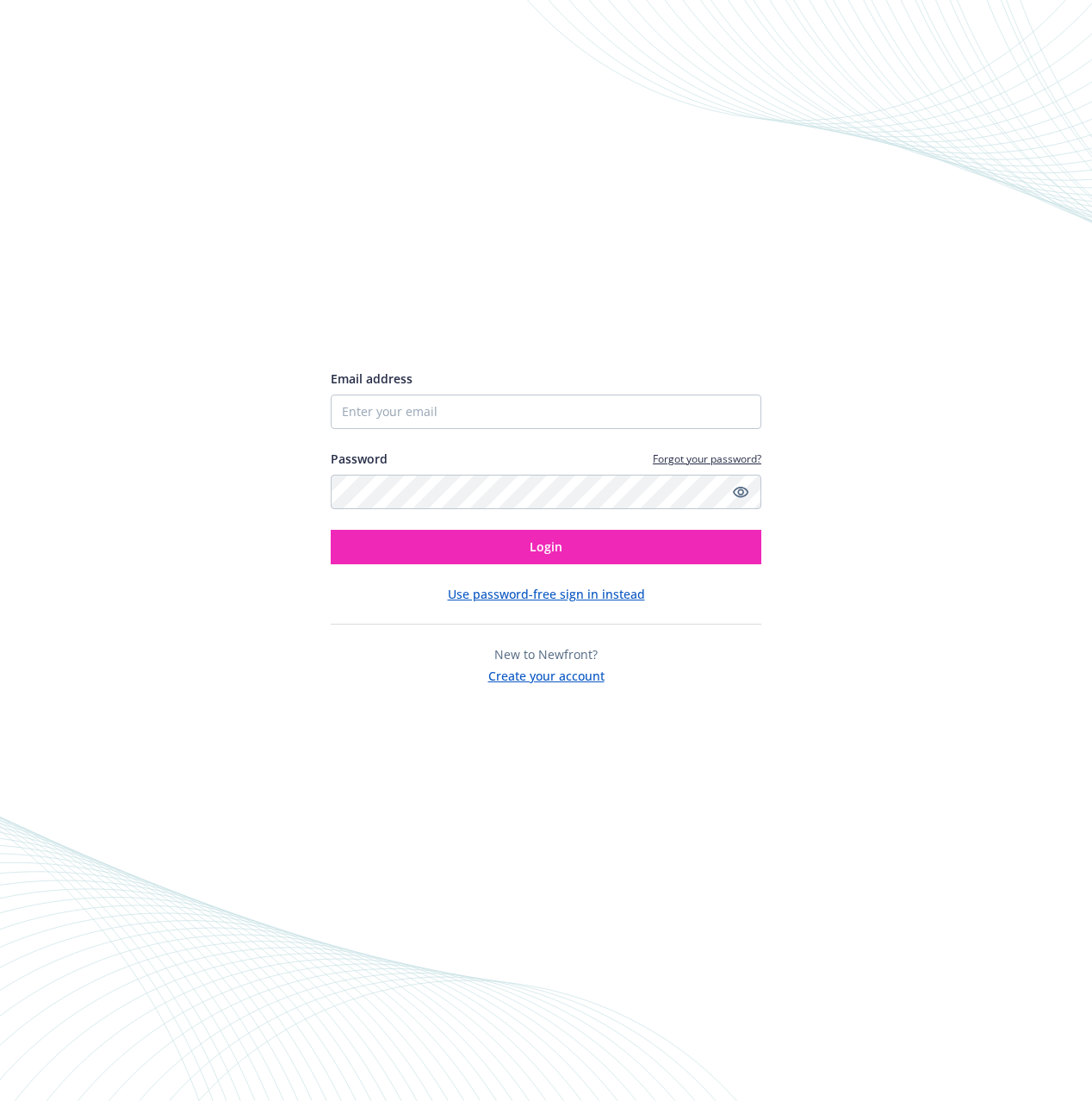 This screenshot has height=1101, width=1092. Describe the element at coordinates (412, 322) in the screenshot. I see `img: Newfront logo` at that location.